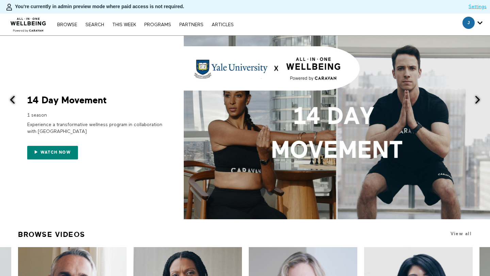 Image resolution: width=490 pixels, height=276 pixels. I want to click on a: View all, so click(461, 234).